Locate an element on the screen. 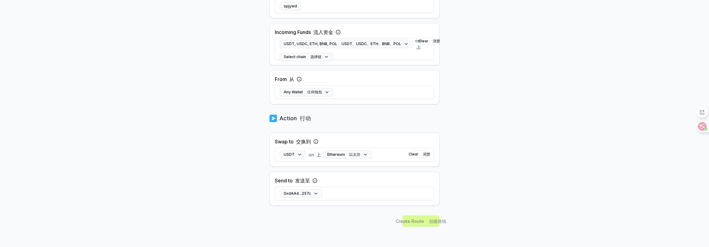 The width and height of the screenshot is (709, 247). button: spjywd is located at coordinates (290, 6).